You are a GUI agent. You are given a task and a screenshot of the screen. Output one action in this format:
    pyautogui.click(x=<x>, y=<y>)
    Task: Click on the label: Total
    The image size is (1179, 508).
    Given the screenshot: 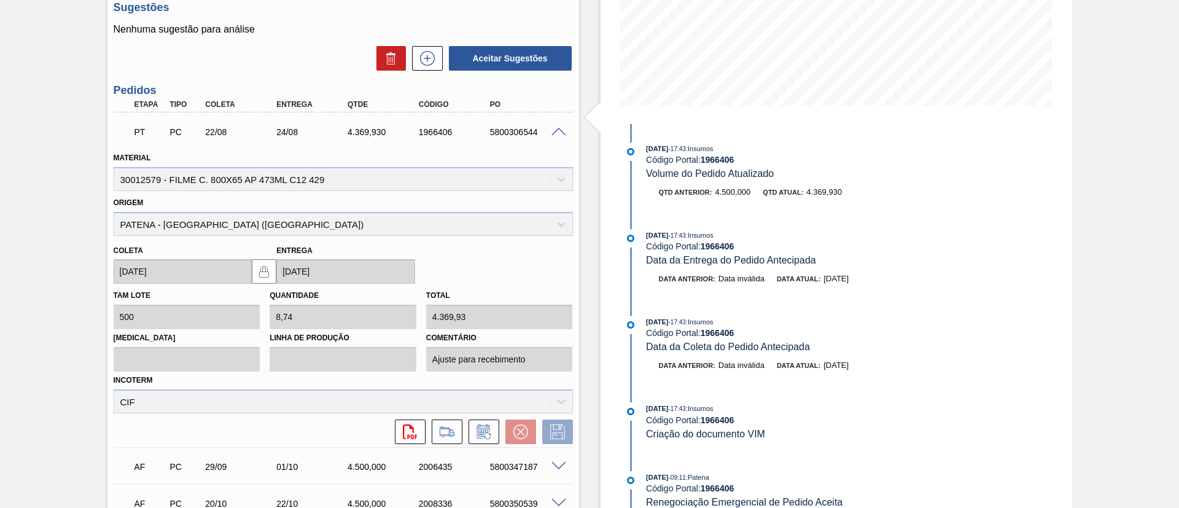 What is the action you would take?
    pyautogui.click(x=438, y=295)
    